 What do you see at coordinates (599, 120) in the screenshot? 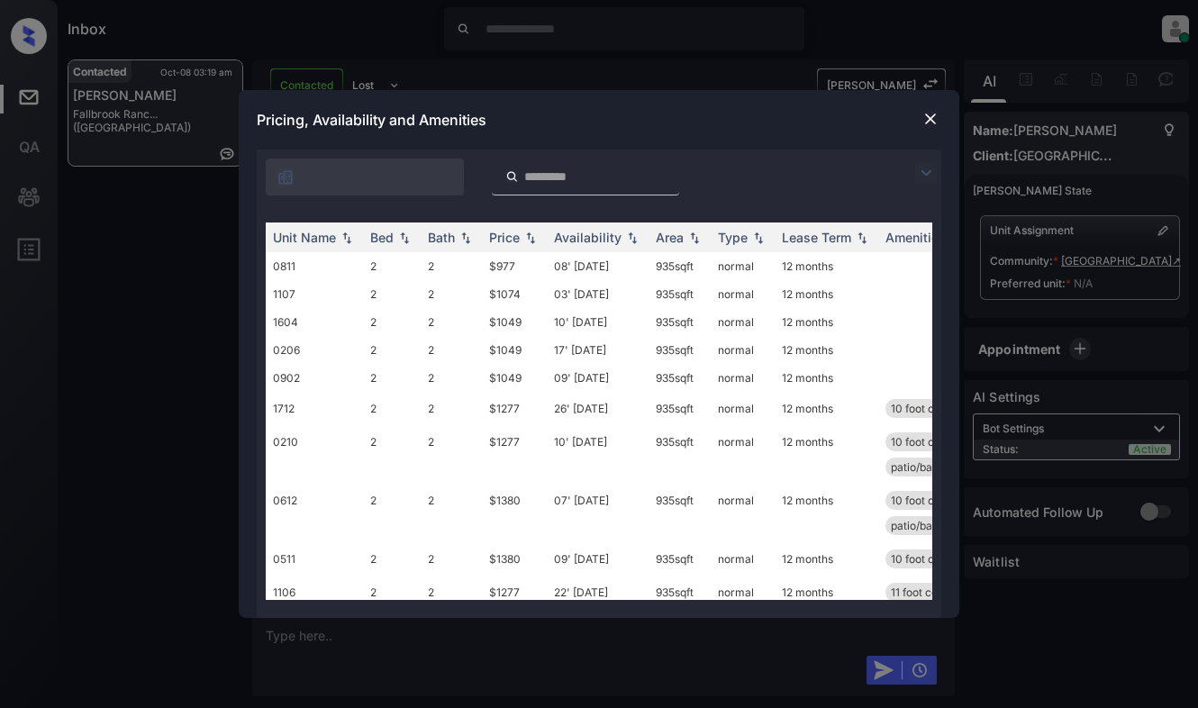
I see `div: Pricing, Availability and Amenities` at bounding box center [599, 120].